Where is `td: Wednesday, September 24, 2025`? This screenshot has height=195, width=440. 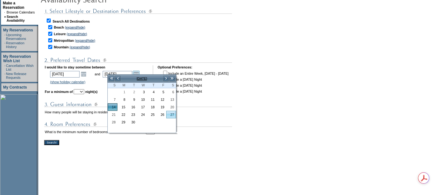
td: Wednesday, September 24, 2025 is located at coordinates (142, 114).